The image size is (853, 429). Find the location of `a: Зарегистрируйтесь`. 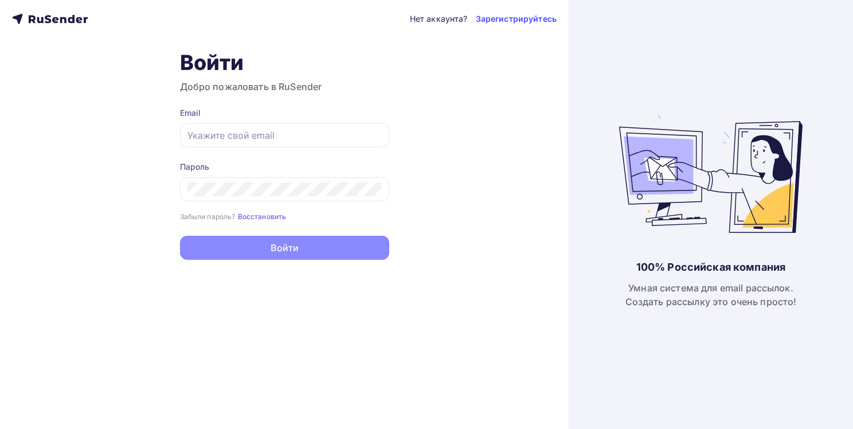

a: Зарегистрируйтесь is located at coordinates (516, 19).